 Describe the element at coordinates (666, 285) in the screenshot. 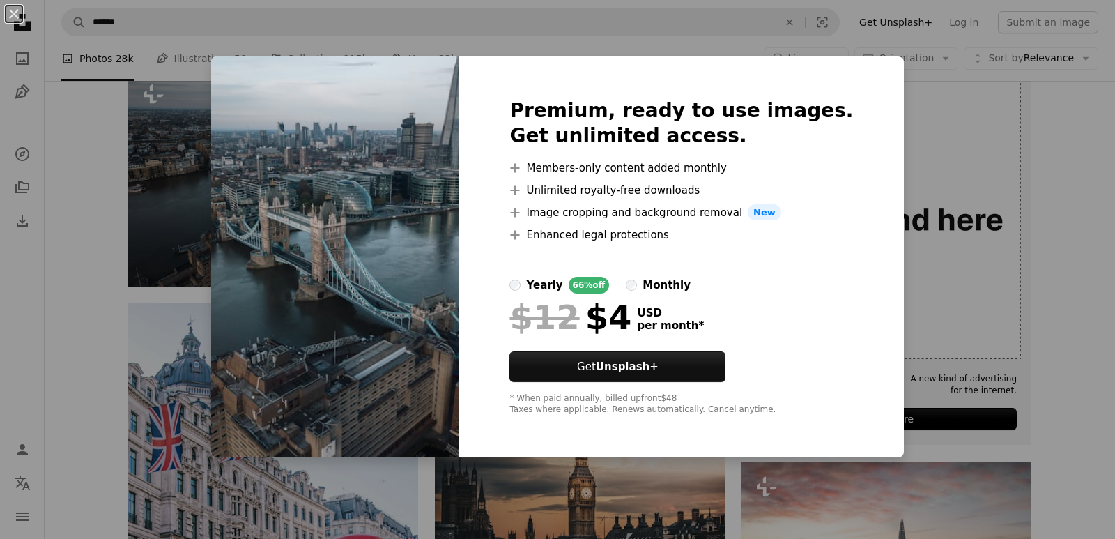

I see `div: monthly` at that location.